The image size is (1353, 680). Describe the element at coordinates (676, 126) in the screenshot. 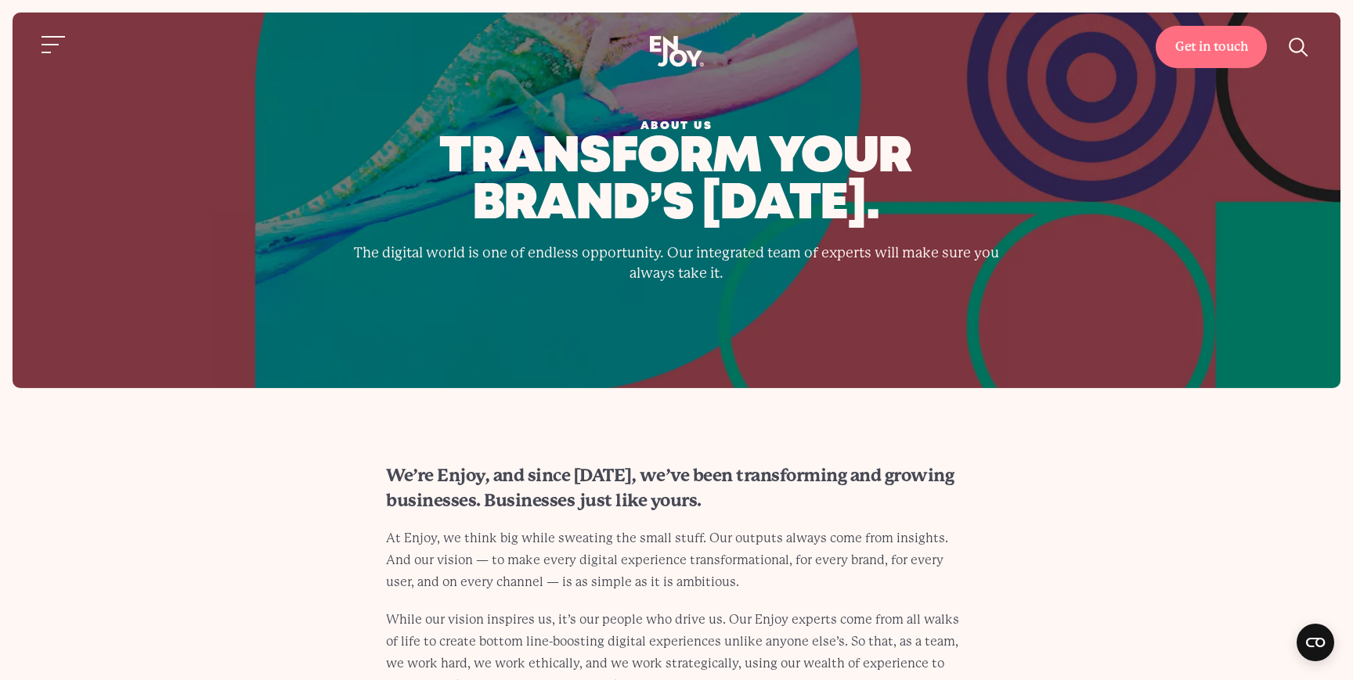

I see `div: About us` at that location.